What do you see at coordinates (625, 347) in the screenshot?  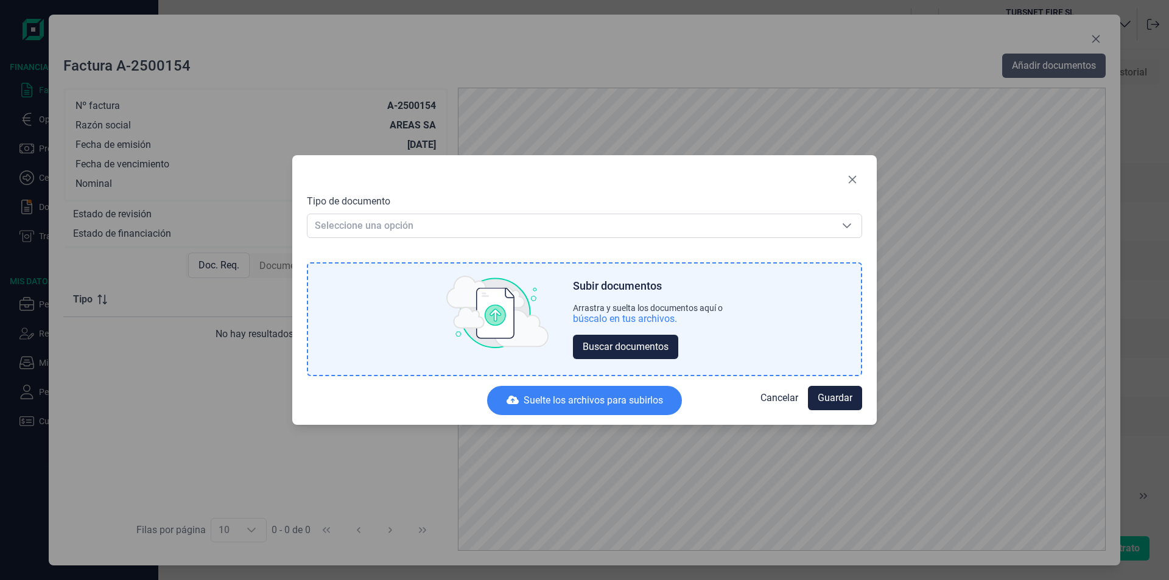 I see `button: Buscar documentos` at bounding box center [625, 347].